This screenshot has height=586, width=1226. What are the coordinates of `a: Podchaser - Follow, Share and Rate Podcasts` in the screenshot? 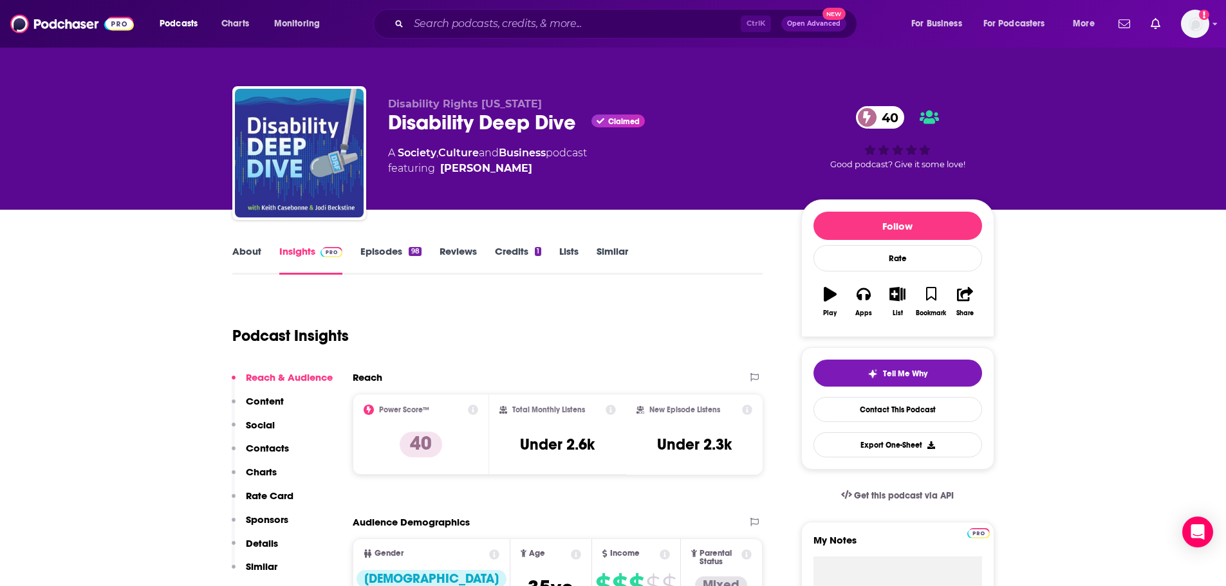 It's located at (72, 24).